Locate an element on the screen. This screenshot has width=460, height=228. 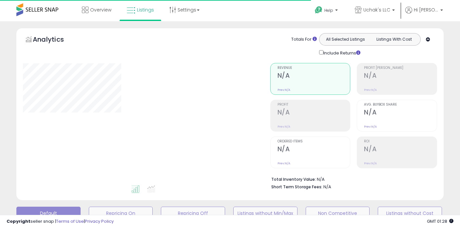
span: Uchak's LLC is located at coordinates (377, 10).